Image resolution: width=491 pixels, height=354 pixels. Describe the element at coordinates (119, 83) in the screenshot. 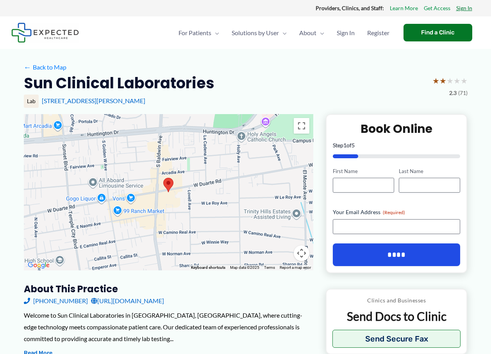

I see `h2: Sun Clinical Laboratories` at that location.